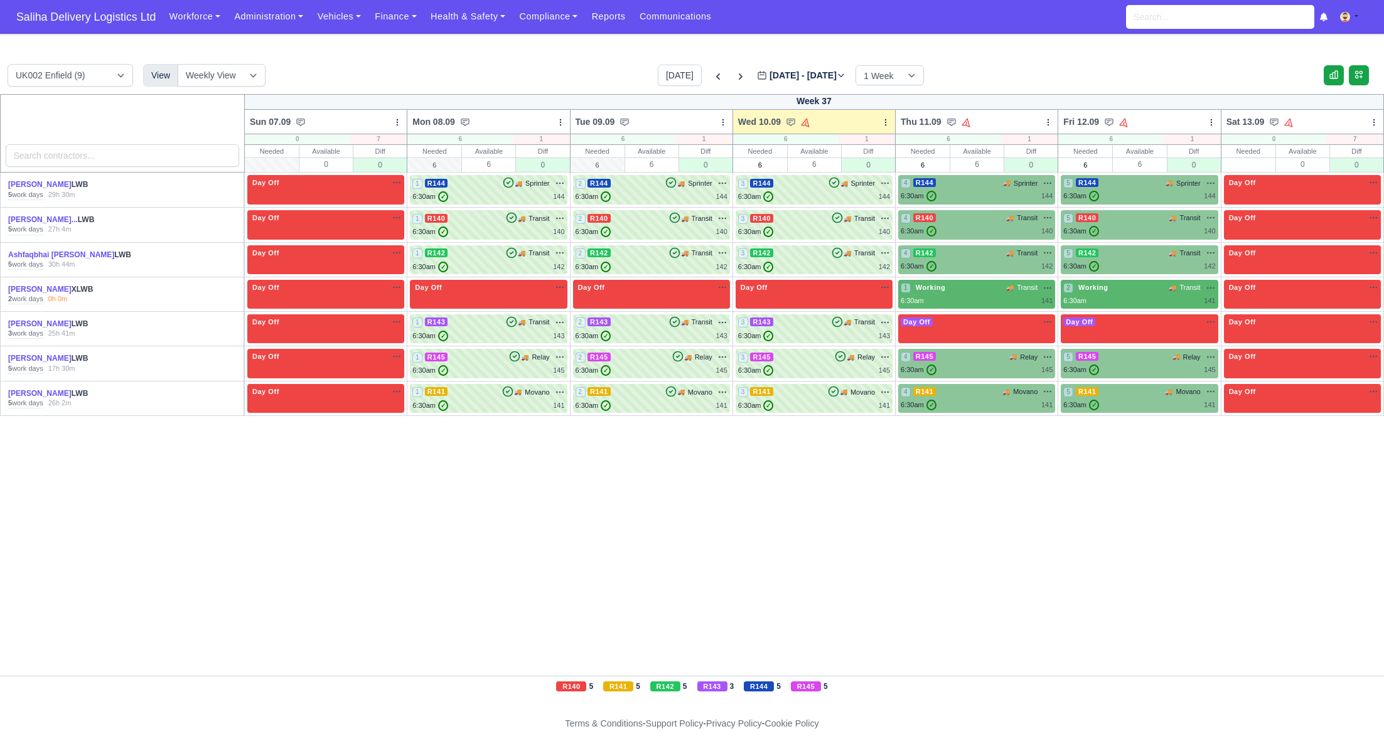  What do you see at coordinates (1087, 183) in the screenshot?
I see `span: R144` at bounding box center [1087, 183].